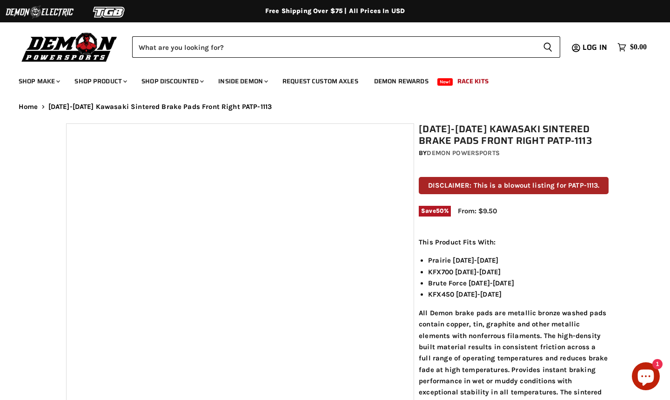 Image resolution: width=670 pixels, height=400 pixels. I want to click on button: Search, so click(548, 47).